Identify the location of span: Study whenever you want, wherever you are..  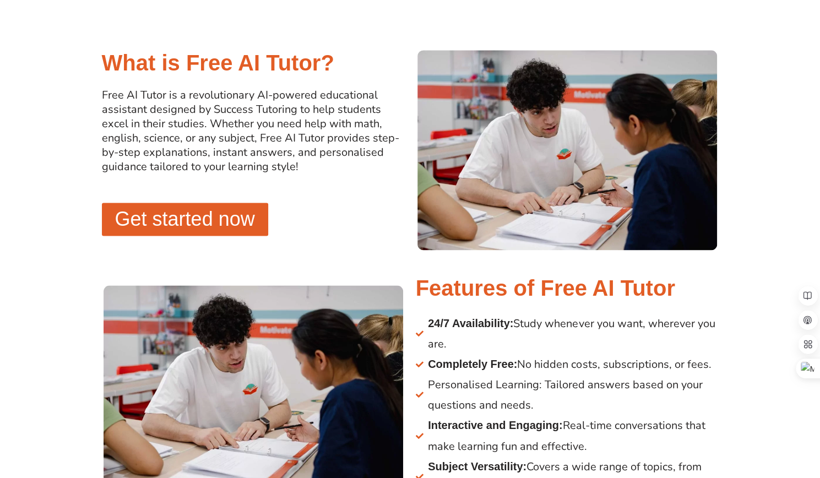
(572, 334).